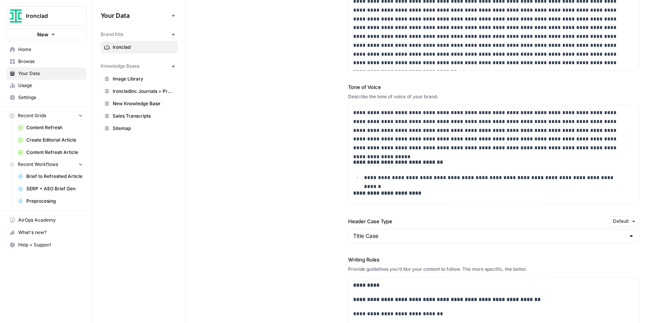  Describe the element at coordinates (38, 165) in the screenshot. I see `span: Recent Workflows` at that location.